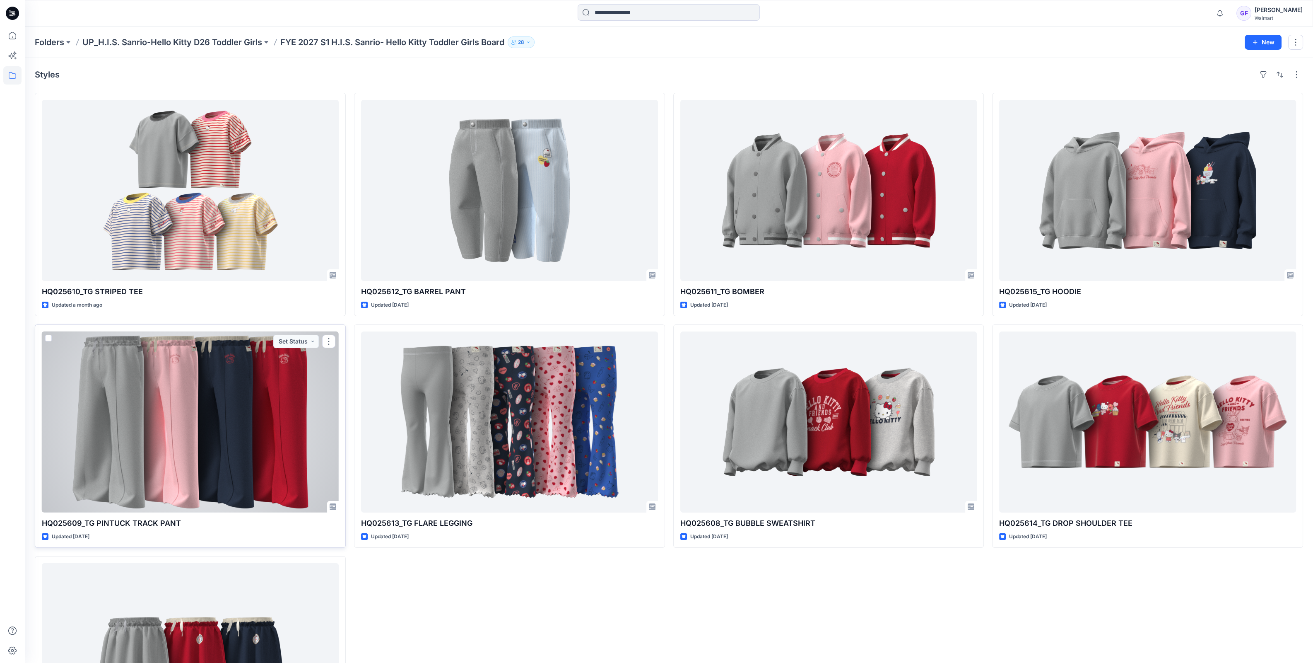 The image size is (1313, 663). Describe the element at coordinates (521, 42) in the screenshot. I see `button: 28` at that location.